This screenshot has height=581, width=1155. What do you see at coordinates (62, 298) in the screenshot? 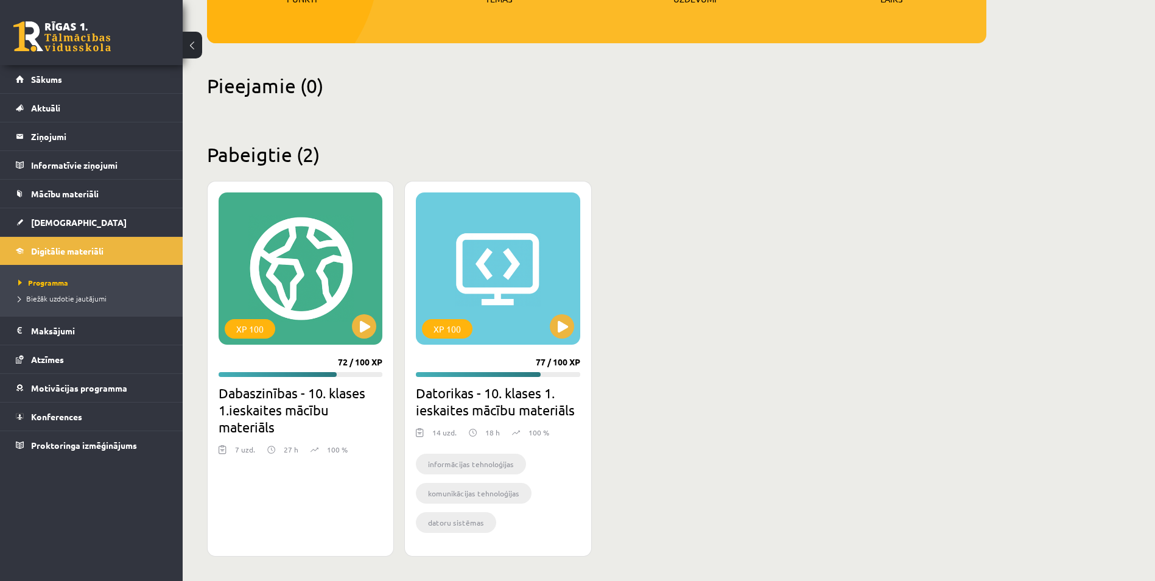
I see `span: Biežāk uzdotie jautājumi` at bounding box center [62, 298].